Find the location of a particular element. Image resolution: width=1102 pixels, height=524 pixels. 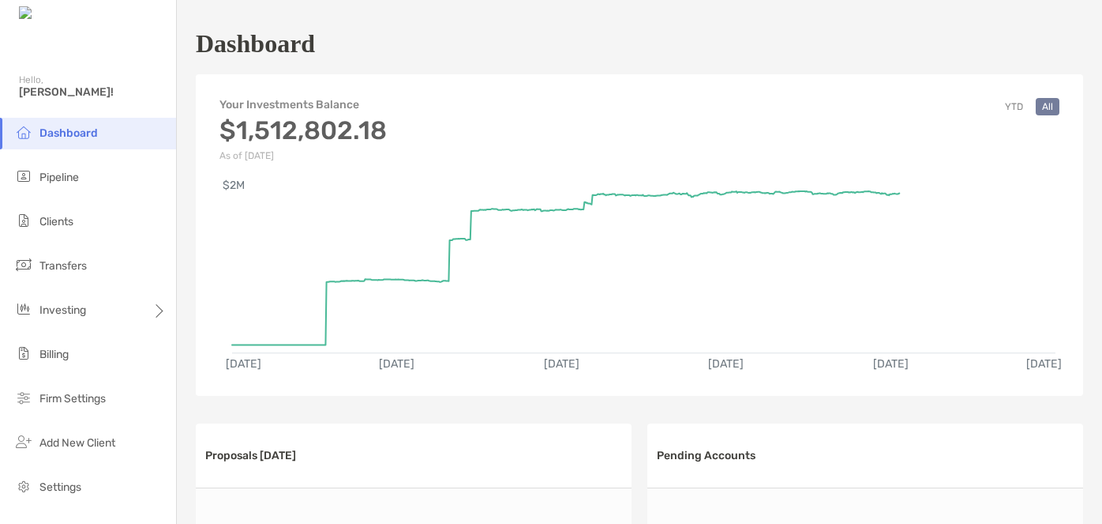

img: clients icon is located at coordinates (24, 220).